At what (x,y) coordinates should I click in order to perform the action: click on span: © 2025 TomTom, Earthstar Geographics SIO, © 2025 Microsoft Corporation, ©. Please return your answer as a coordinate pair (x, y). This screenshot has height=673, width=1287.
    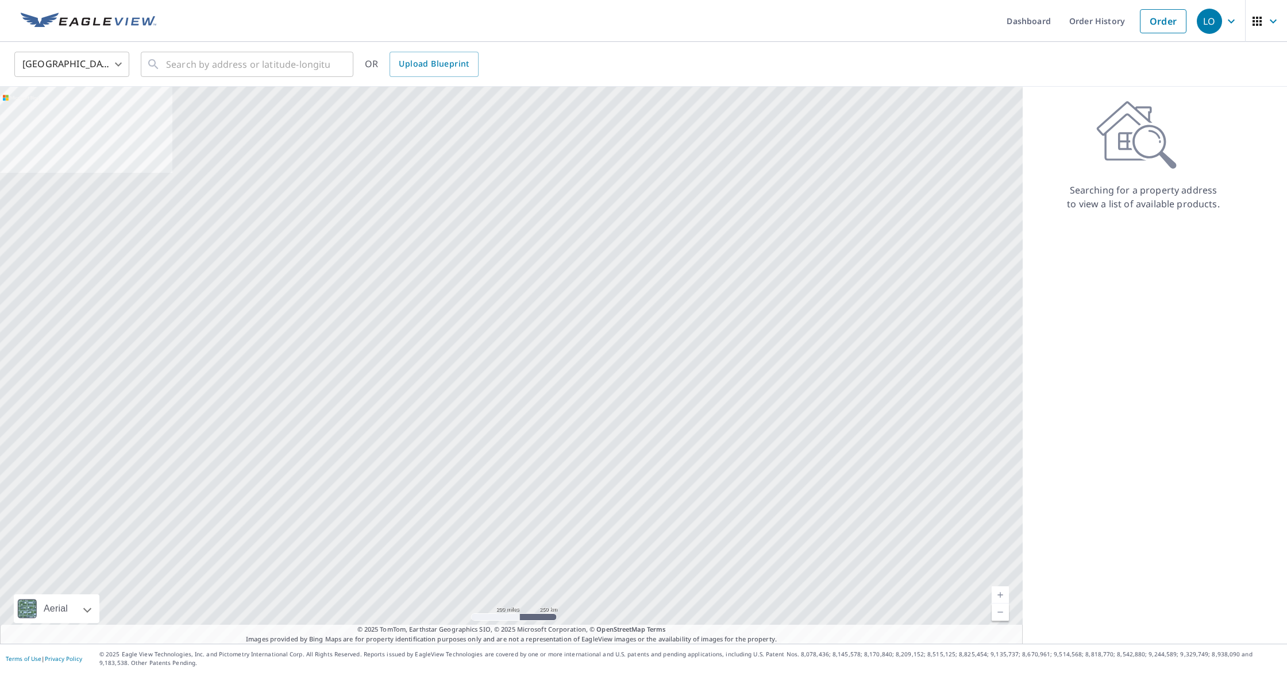
    Looking at the image, I should click on (511, 630).